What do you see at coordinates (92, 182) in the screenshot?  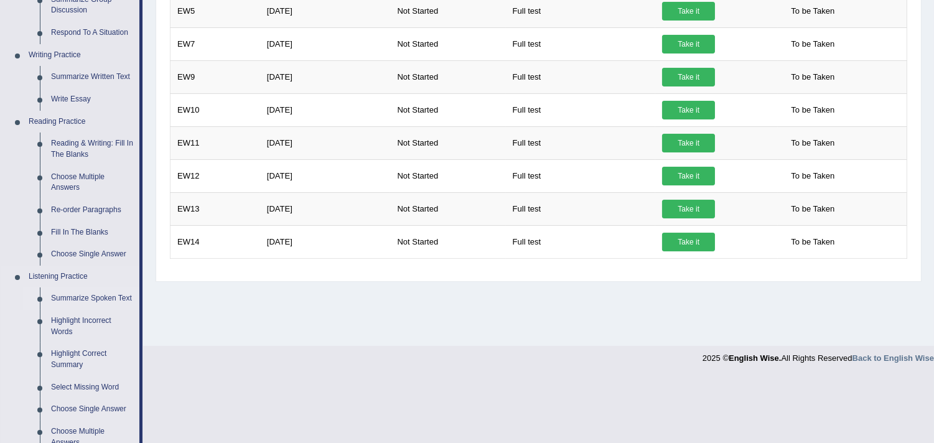 I see `a: Choose Multiple Answers` at bounding box center [92, 182].